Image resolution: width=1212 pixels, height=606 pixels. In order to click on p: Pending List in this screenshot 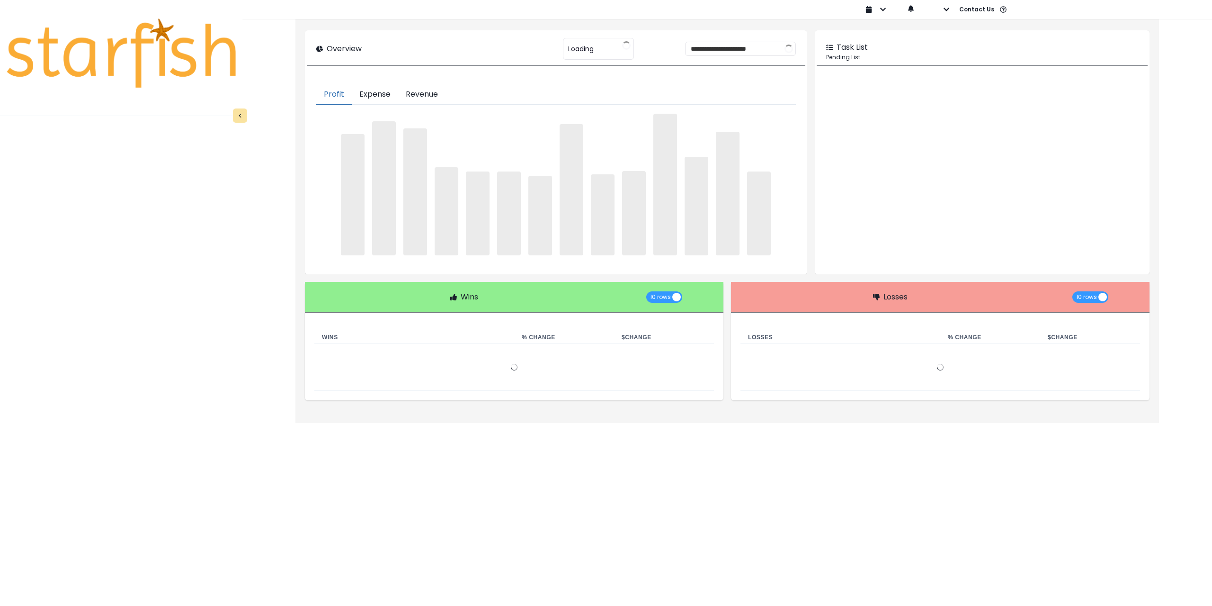, I will do `click(982, 57)`.